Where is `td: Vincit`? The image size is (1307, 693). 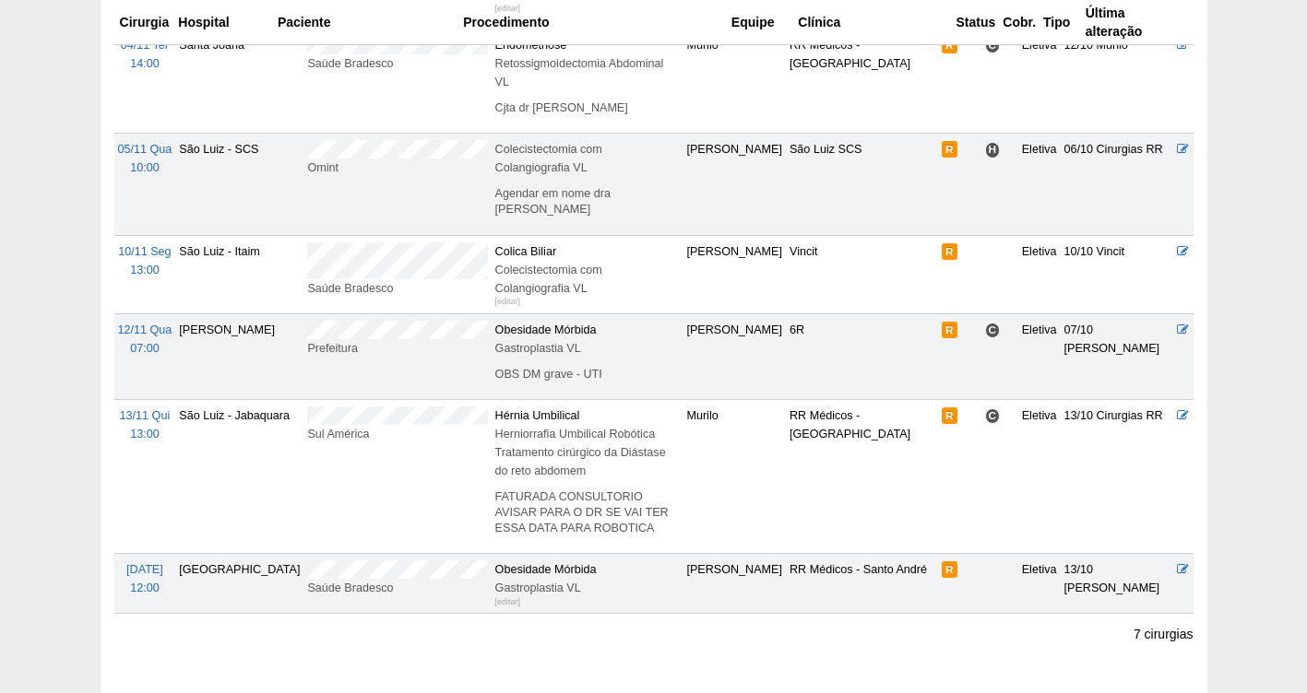 td: Vincit is located at coordinates (861, 274).